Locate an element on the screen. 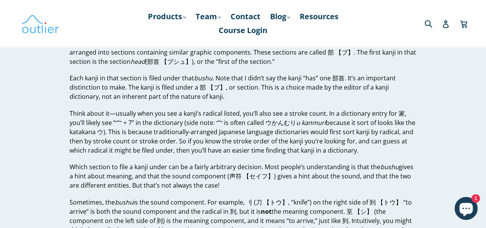  p: Think about it—usually when you see a kanji’s radical listed, you’ll also see a stroke count. In ... is located at coordinates (243, 132).